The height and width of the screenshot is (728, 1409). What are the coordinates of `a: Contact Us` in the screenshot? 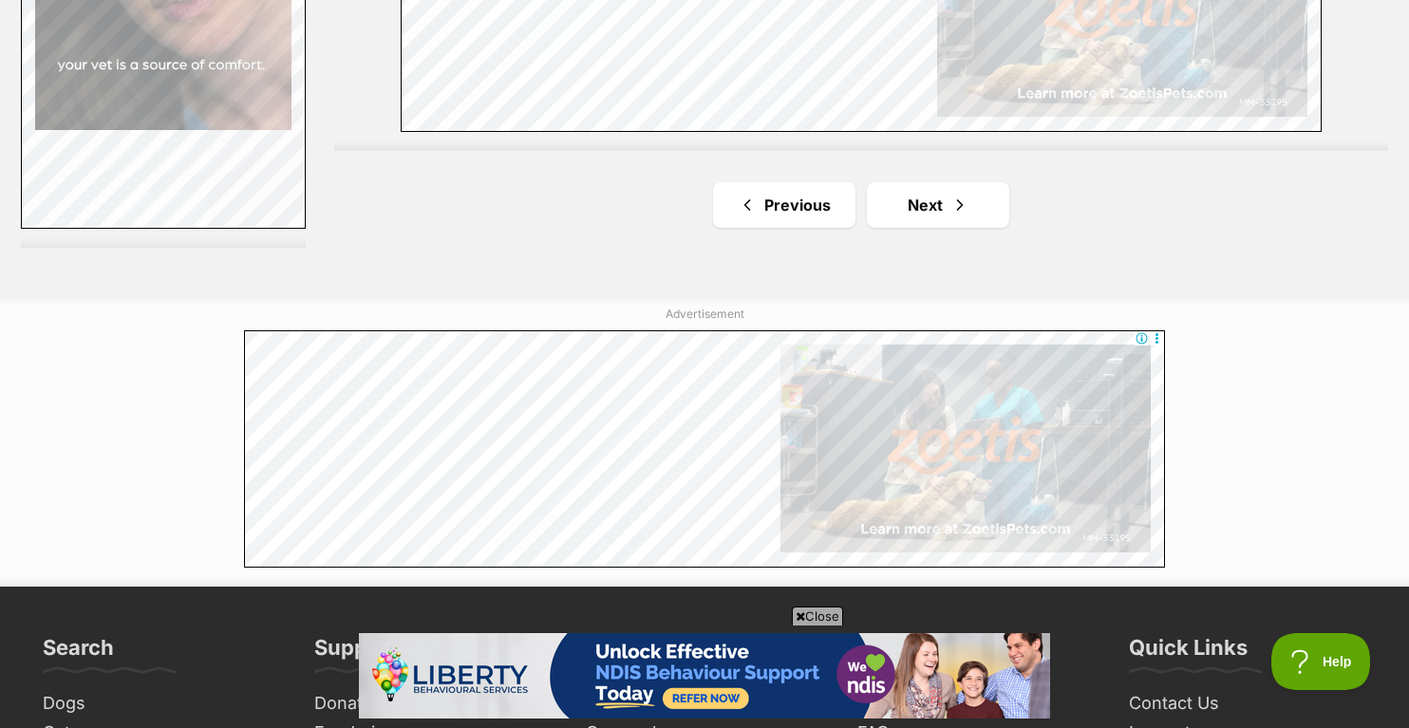 It's located at (1247, 703).